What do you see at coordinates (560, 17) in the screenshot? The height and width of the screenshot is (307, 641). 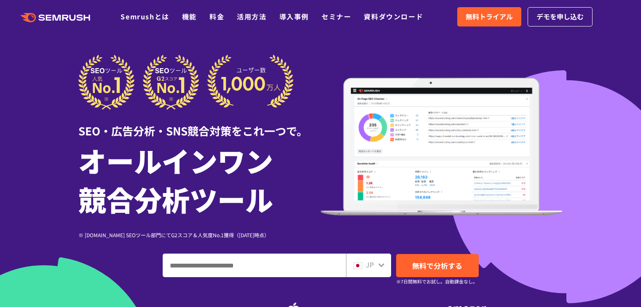 I see `a: デモを申し込む` at bounding box center [560, 17].